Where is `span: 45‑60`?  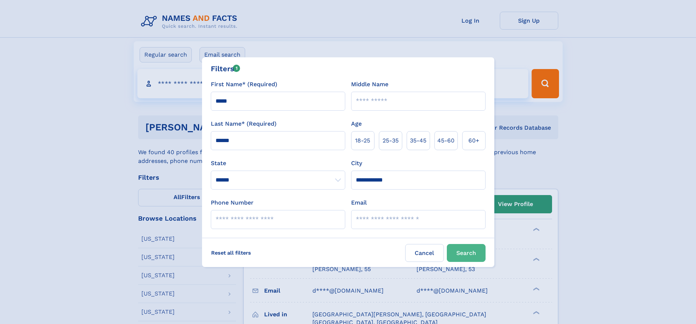 span: 45‑60 is located at coordinates (446, 141).